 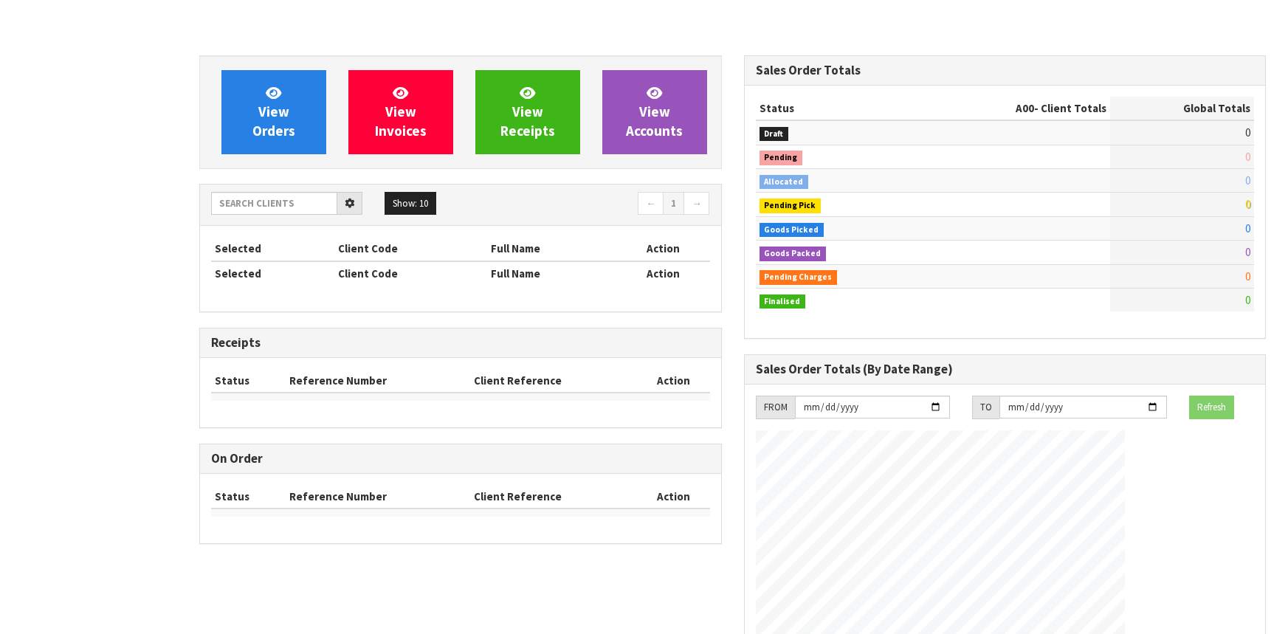 I want to click on a: ViewReceipts, so click(x=528, y=112).